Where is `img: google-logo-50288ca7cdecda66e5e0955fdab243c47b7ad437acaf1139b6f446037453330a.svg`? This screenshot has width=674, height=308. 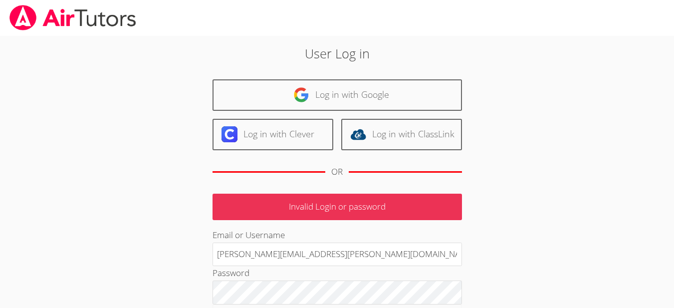 img: google-logo-50288ca7cdecda66e5e0955fdab243c47b7ad437acaf1139b6f446037453330a.svg is located at coordinates (301, 95).